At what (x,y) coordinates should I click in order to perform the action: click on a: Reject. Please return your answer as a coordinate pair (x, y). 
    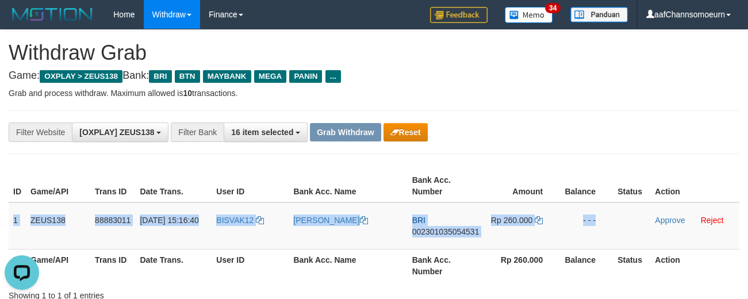
    Looking at the image, I should click on (712, 220).